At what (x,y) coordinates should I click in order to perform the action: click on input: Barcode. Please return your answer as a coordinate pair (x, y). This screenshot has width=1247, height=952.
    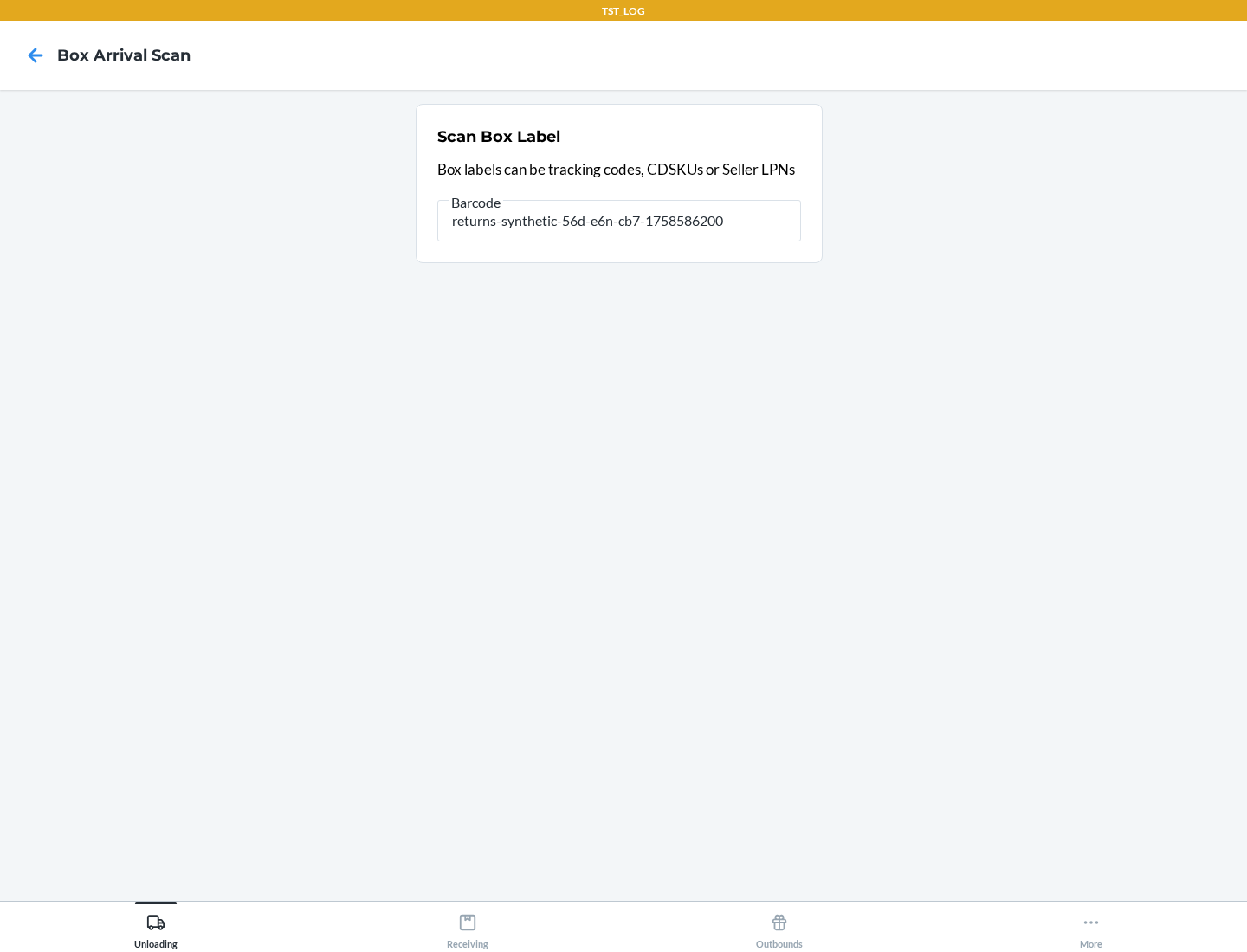
    Looking at the image, I should click on (619, 220).